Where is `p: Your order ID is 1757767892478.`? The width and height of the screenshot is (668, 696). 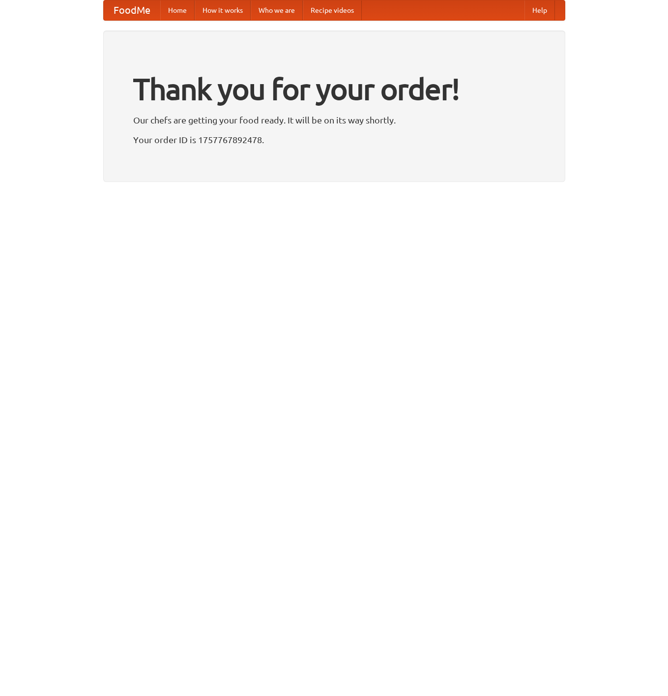 p: Your order ID is 1757767892478. is located at coordinates (334, 140).